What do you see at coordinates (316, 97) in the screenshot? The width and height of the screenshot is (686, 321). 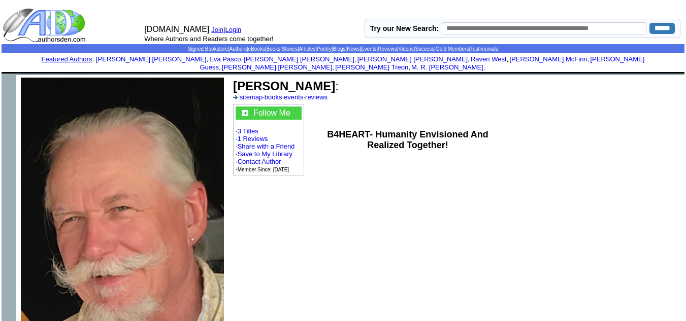 I see `a: reviews` at bounding box center [316, 97].